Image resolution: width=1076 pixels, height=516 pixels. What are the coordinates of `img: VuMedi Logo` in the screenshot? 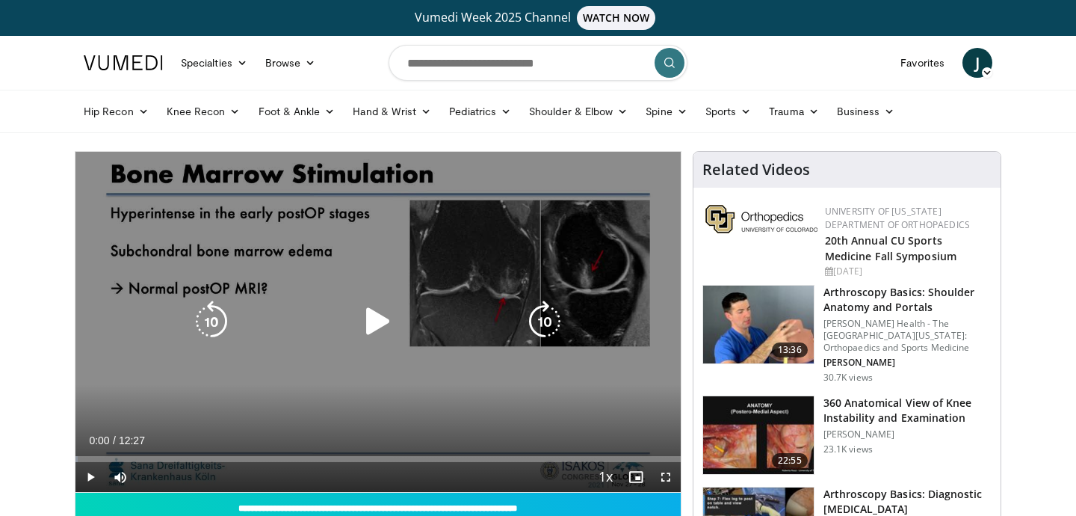 It's located at (123, 63).